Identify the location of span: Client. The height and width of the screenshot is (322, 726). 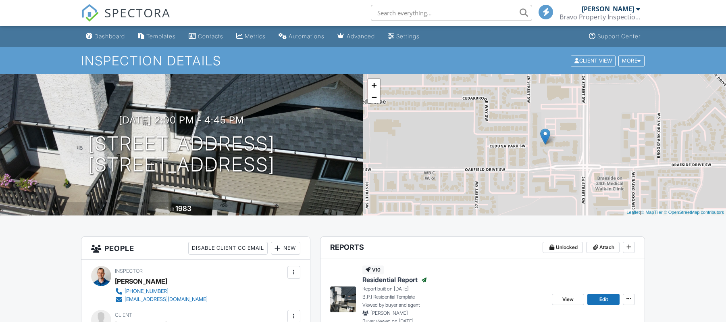
(123, 315).